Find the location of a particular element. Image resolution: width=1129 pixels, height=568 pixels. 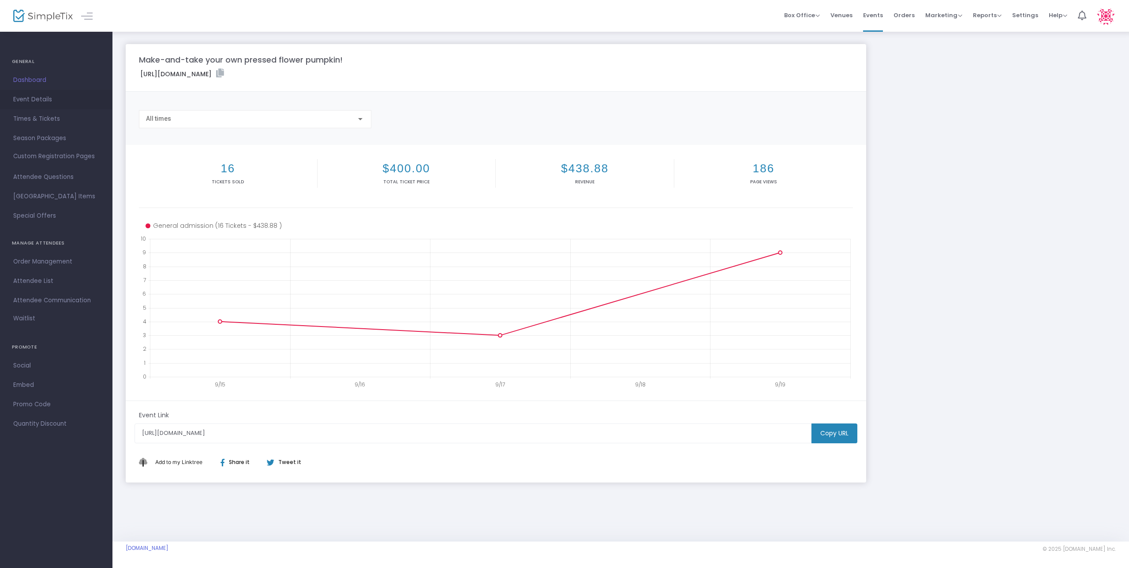

h2: 16 is located at coordinates (228, 168).